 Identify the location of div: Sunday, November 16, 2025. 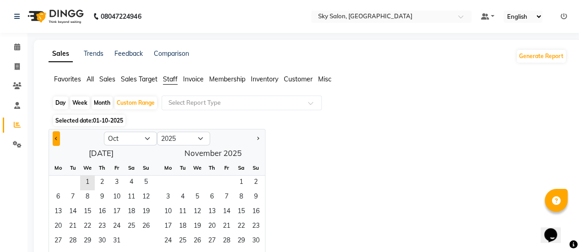
(256, 212).